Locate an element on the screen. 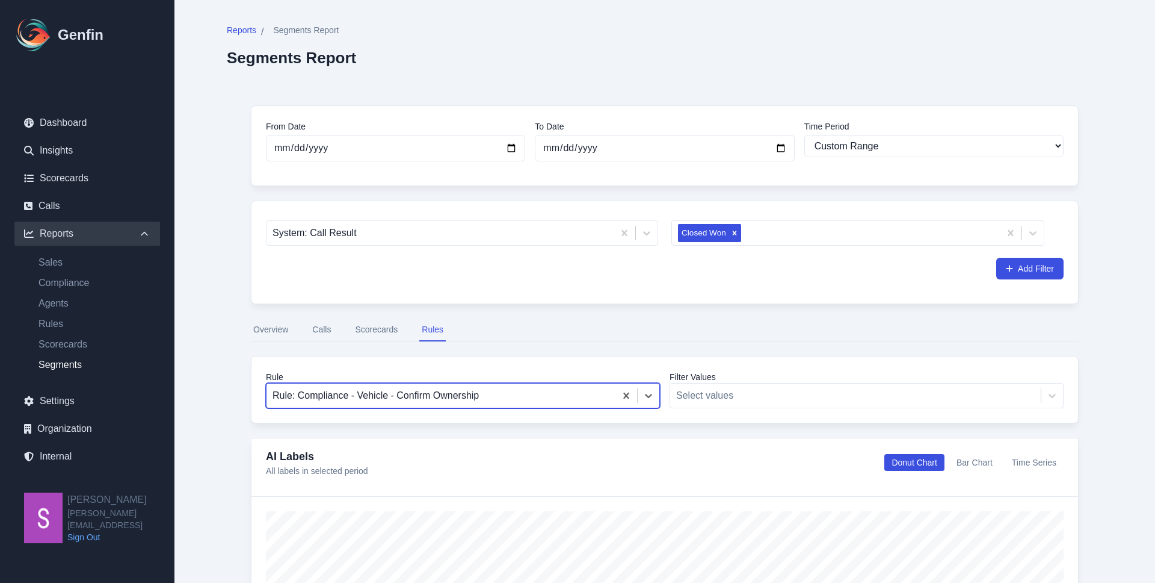 Image resolution: width=1155 pixels, height=583 pixels. a: Reports is located at coordinates (241, 31).